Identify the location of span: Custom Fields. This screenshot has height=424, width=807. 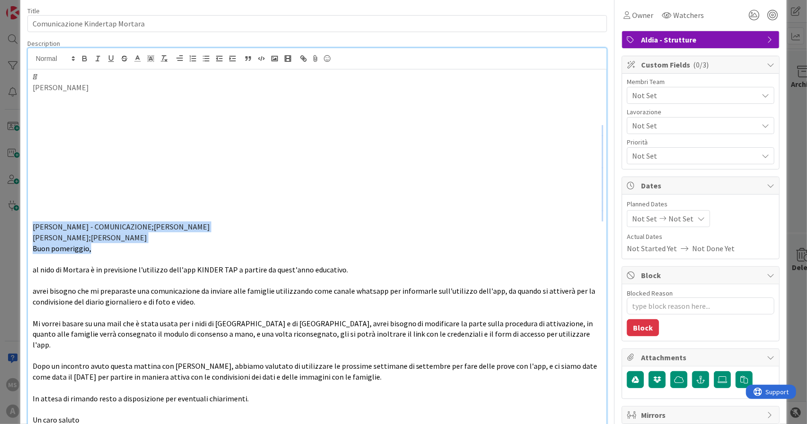
(701, 65).